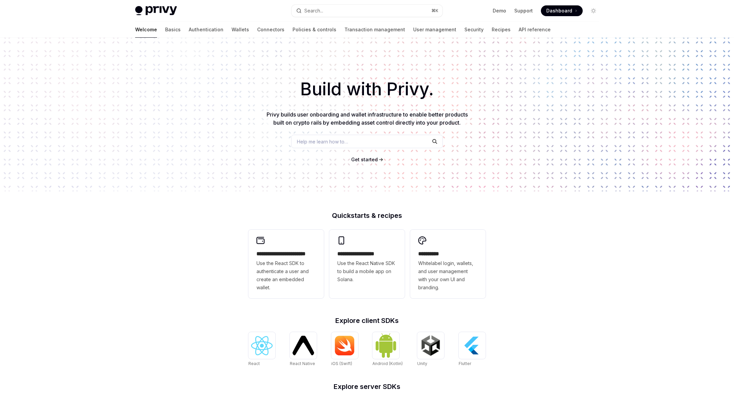 The width and height of the screenshot is (734, 395). What do you see at coordinates (535, 30) in the screenshot?
I see `a: API reference` at bounding box center [535, 30].